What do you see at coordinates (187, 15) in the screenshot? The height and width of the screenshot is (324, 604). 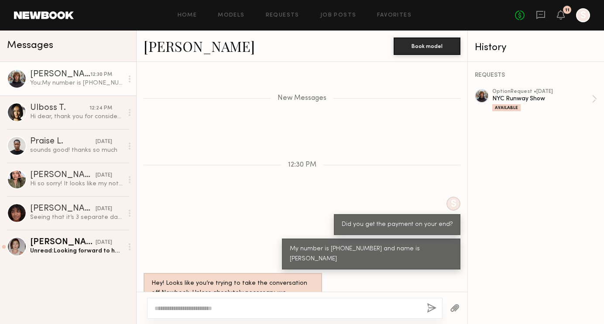 I see `a: Home` at bounding box center [187, 15].